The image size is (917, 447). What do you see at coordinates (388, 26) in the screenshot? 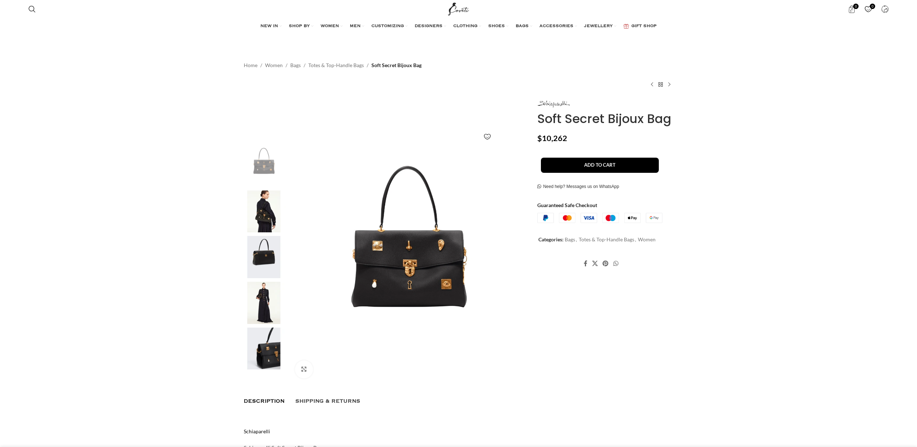
I see `span: CUSTOMIZING` at bounding box center [388, 26].